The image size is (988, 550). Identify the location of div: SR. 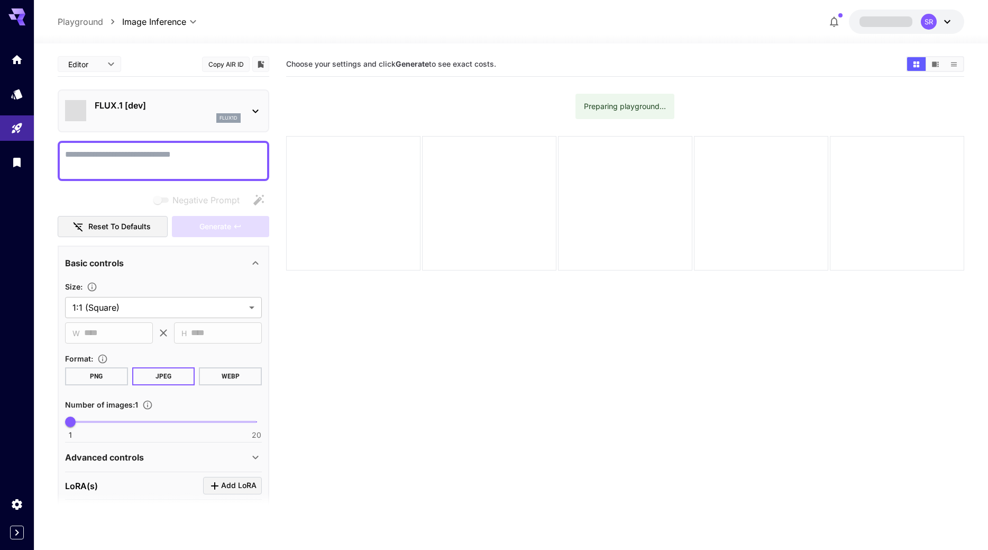
(929, 22).